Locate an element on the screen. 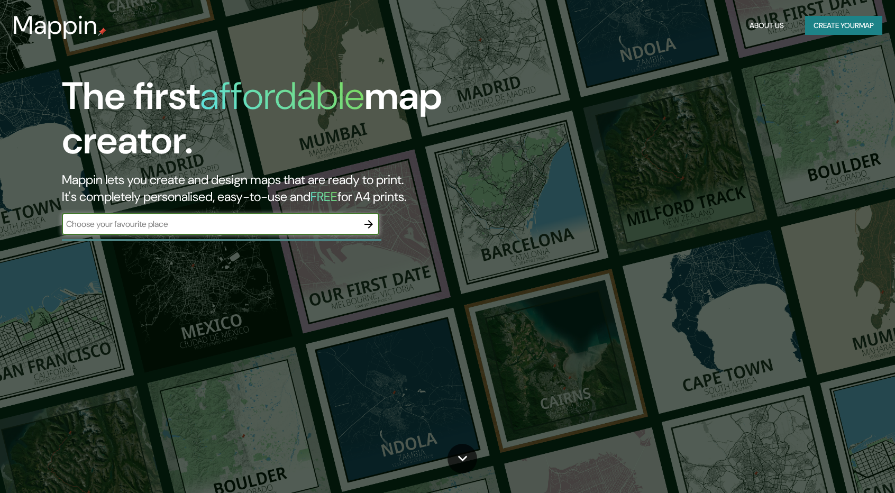 Image resolution: width=895 pixels, height=493 pixels. button: Create yourmap is located at coordinates (844, 25).